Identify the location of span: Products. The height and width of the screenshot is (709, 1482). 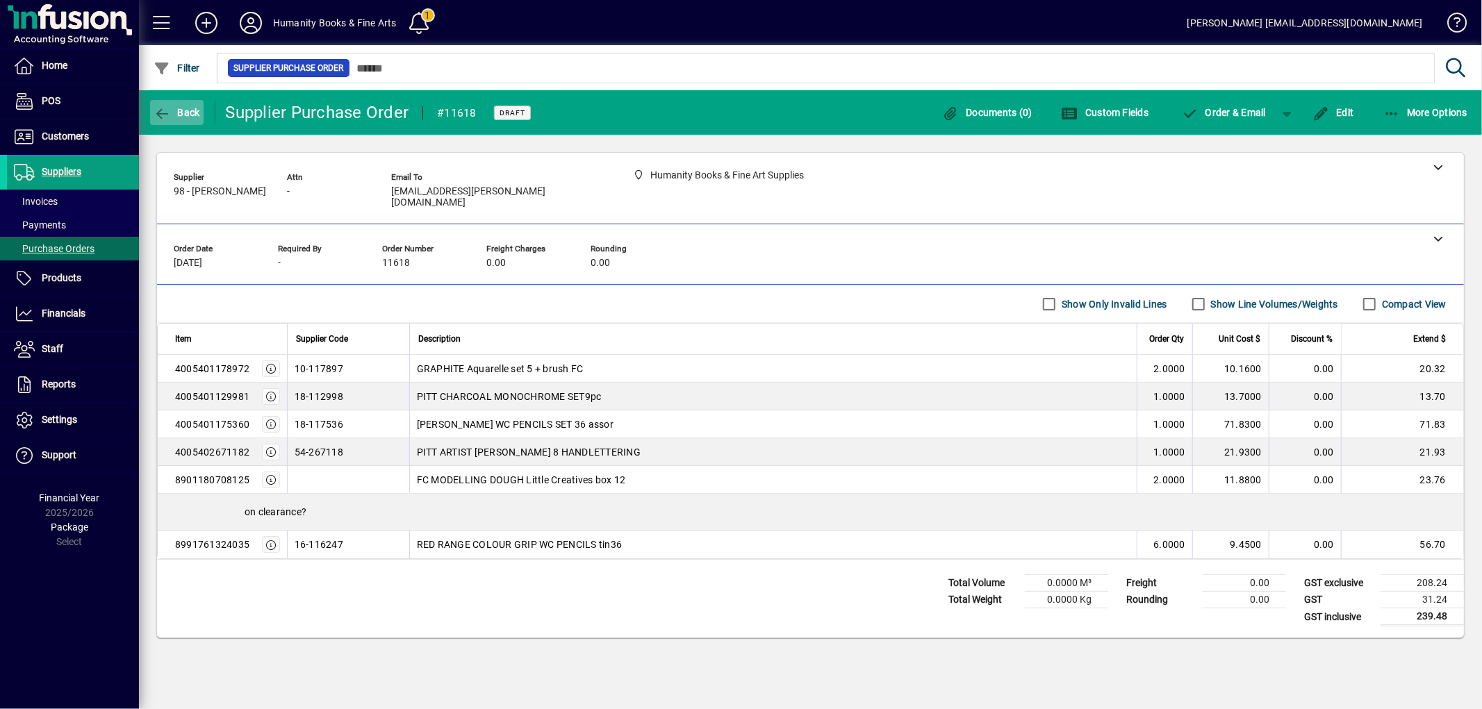
(61, 278).